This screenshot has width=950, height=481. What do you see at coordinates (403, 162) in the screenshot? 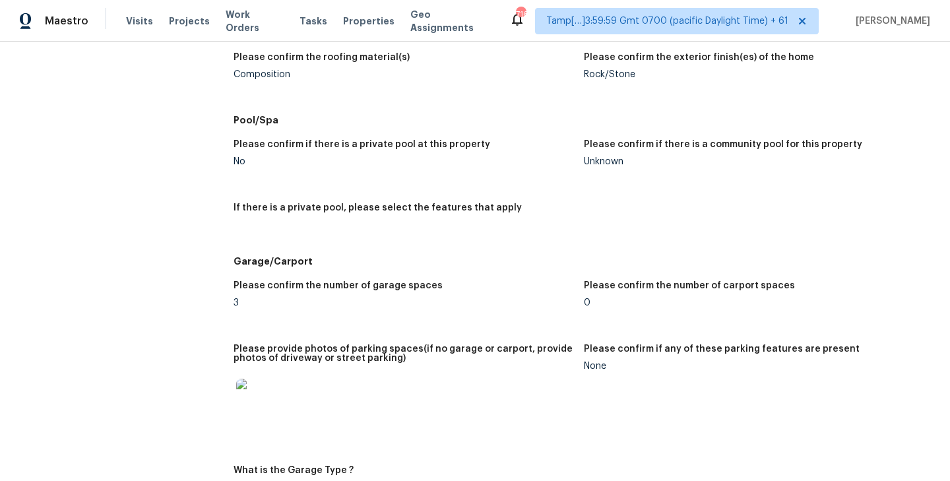
I see `div: No` at bounding box center [403, 162].